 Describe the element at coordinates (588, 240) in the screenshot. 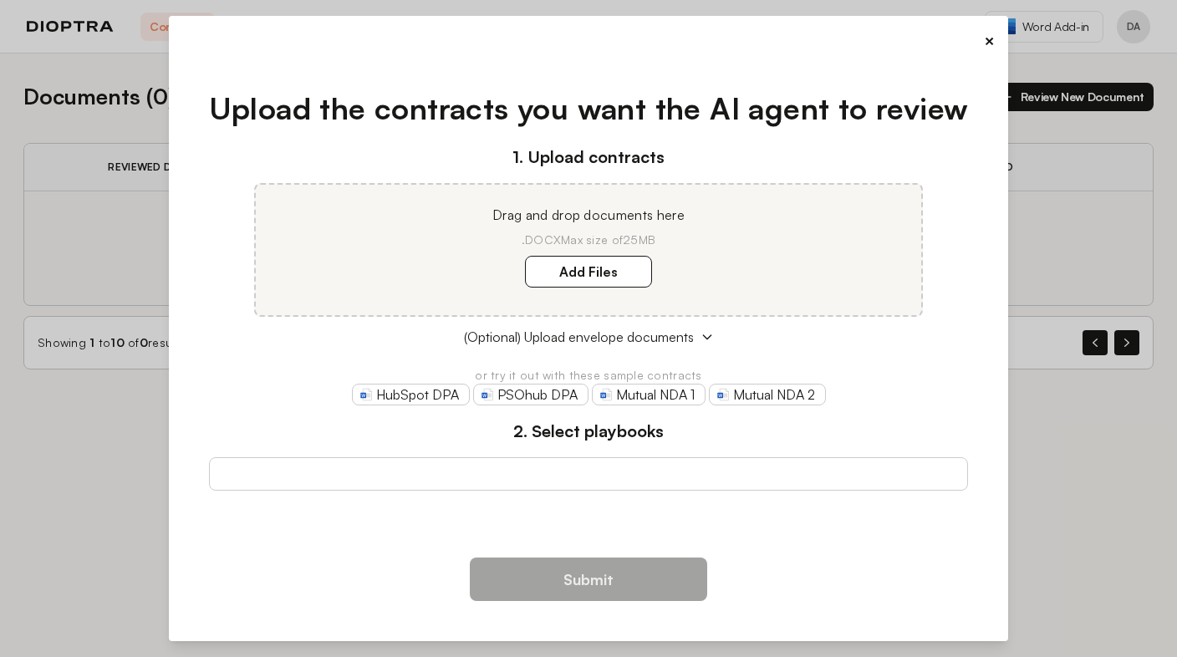

I see `p: .DOCX Max size of 25MB` at that location.